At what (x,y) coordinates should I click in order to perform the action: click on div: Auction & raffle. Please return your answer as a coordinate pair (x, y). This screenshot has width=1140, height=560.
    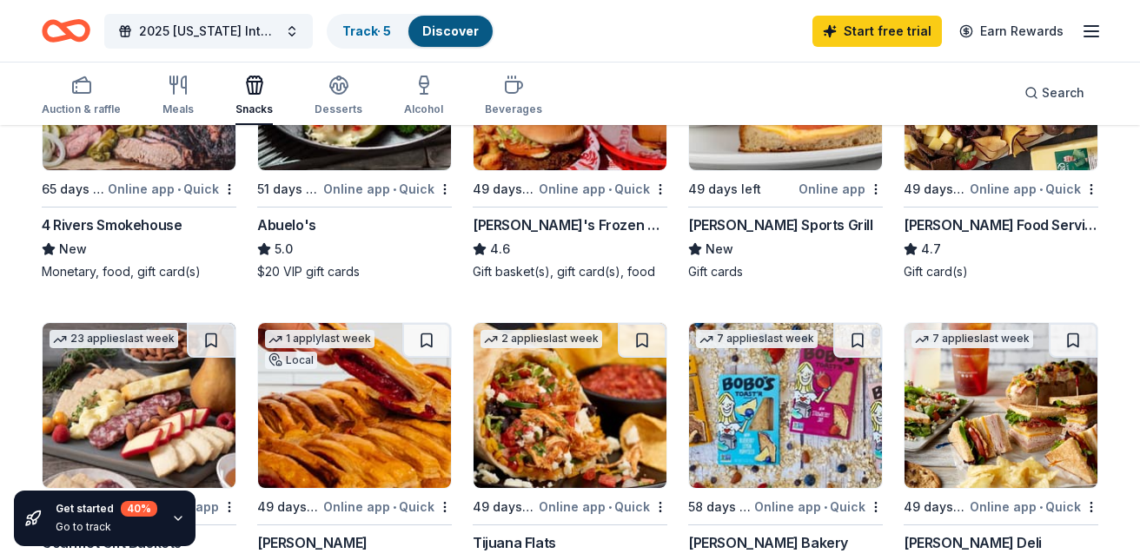
    Looking at the image, I should click on (81, 109).